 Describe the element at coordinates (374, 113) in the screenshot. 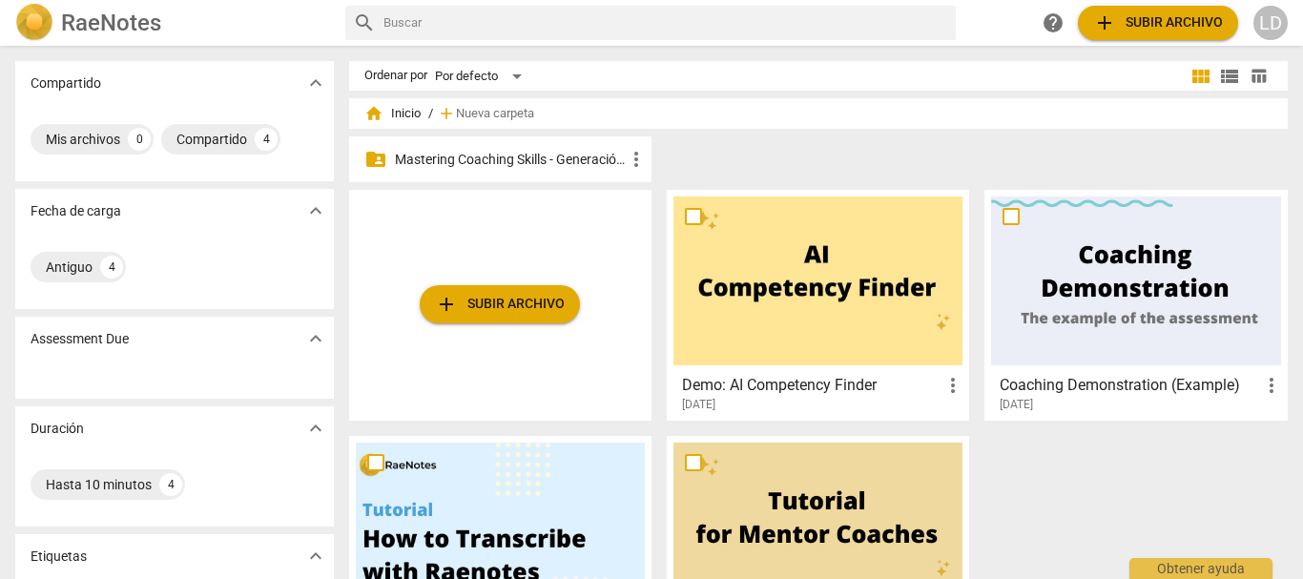

I see `span: home` at that location.